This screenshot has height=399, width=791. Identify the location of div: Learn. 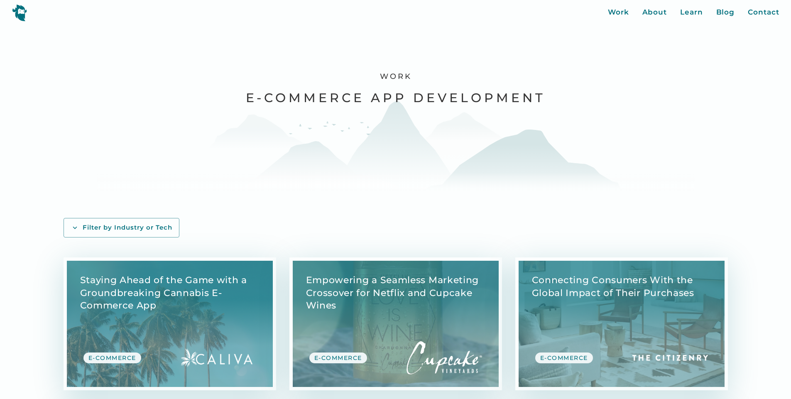
(691, 12).